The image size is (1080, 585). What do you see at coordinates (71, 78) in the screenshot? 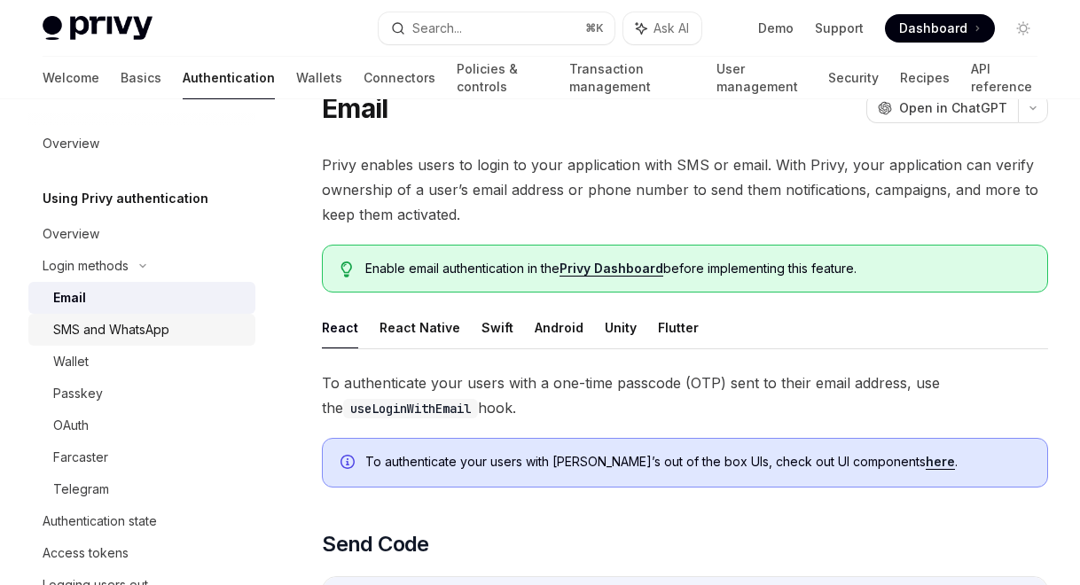
I see `a: Welcome` at bounding box center [71, 78].